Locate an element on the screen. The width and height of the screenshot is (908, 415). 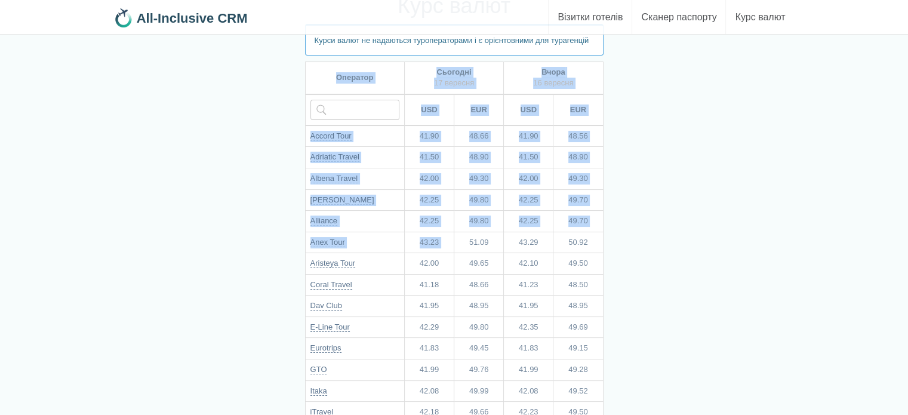
a: Alliance is located at coordinates (324, 221).